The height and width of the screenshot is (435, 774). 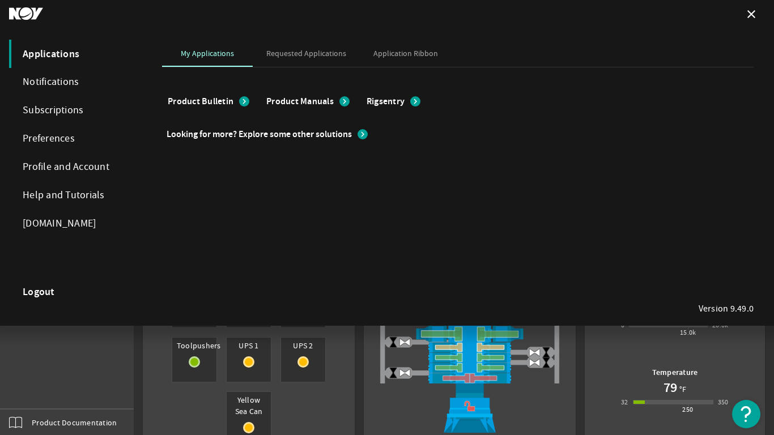 What do you see at coordinates (385, 101) in the screenshot?
I see `span: Rigsentry` at bounding box center [385, 101].